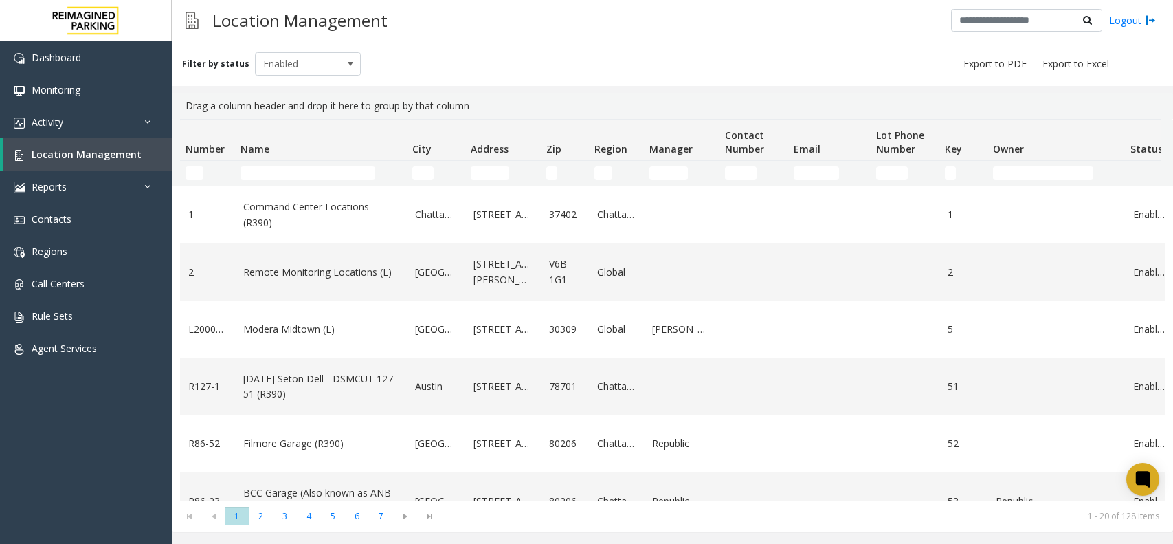 The image size is (1173, 544). I want to click on a: Filmore Garage (R390), so click(321, 443).